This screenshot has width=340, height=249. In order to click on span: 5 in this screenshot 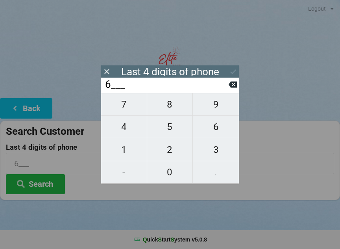, I will do `click(170, 127)`.